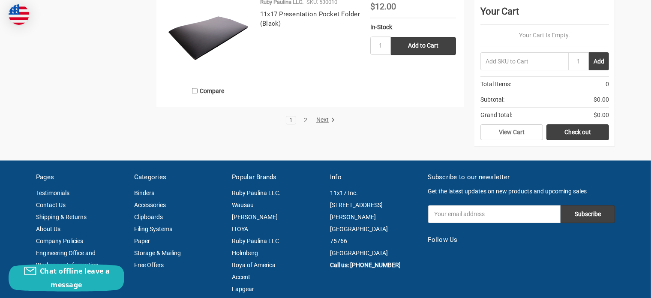 This screenshot has height=298, width=651. What do you see at coordinates (496, 115) in the screenshot?
I see `span: Grand total:` at bounding box center [496, 115].